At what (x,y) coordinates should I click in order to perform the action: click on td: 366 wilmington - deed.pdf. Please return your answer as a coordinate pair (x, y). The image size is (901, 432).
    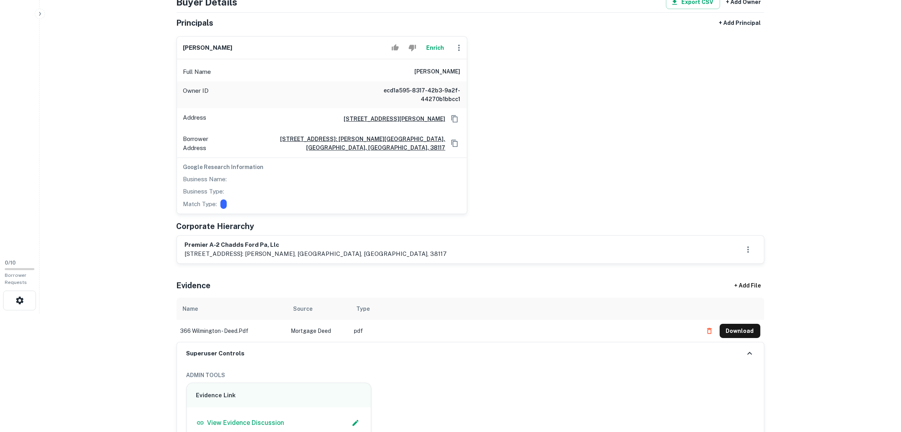
    Looking at the image, I should click on (232, 331).